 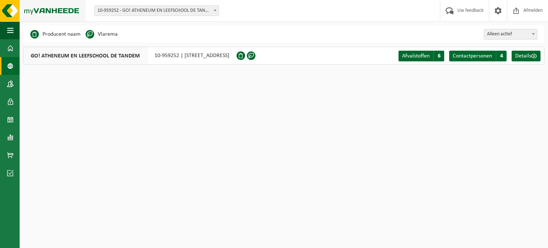 I want to click on span: GO! ATHENEUM EN LEEFSCHOOL DE TANDEM, so click(x=85, y=56).